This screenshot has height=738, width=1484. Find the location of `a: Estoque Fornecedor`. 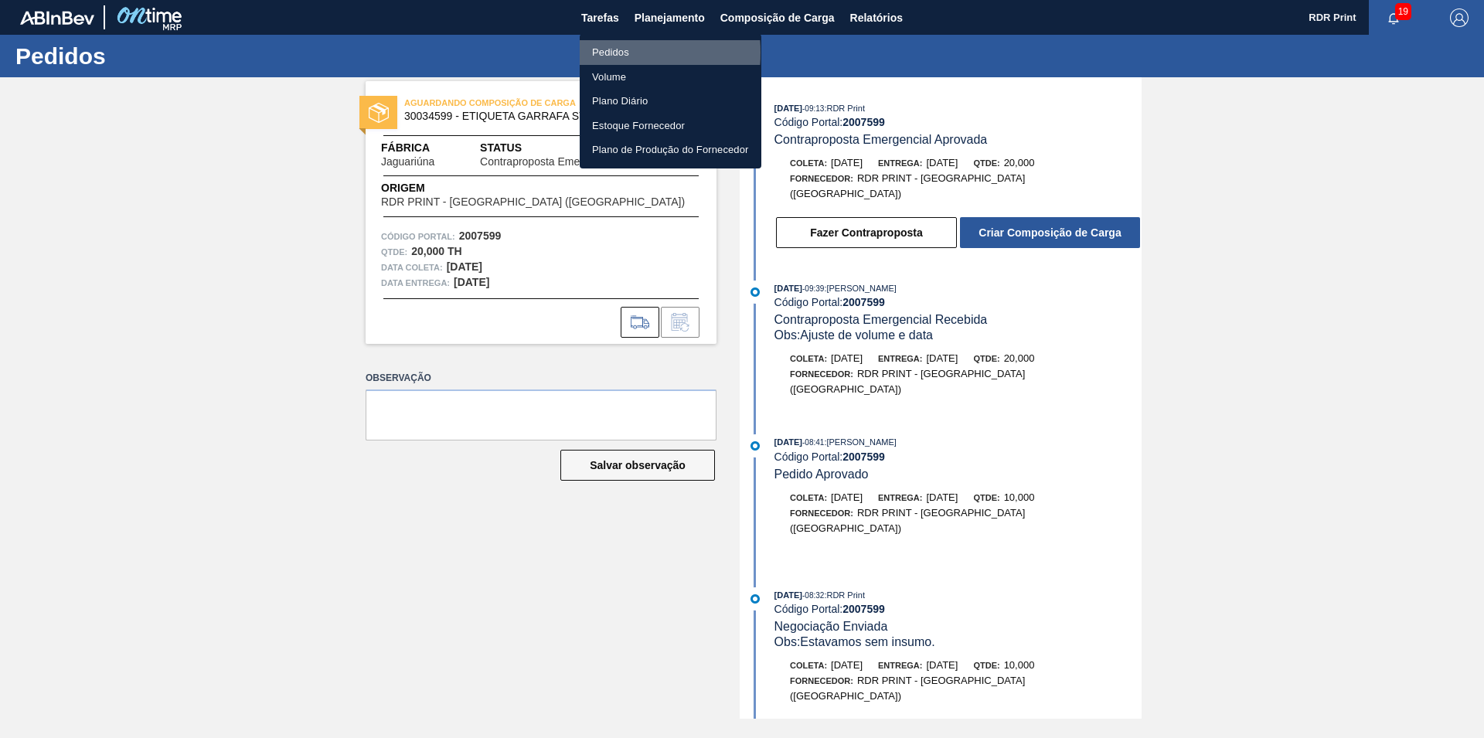

a: Estoque Fornecedor is located at coordinates (670, 126).